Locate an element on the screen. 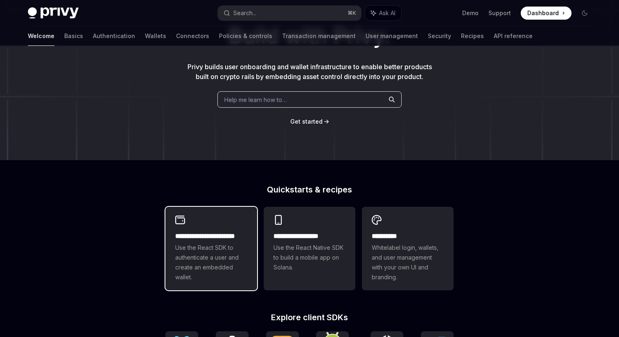 This screenshot has height=337, width=619. button: Toggle dark mode is located at coordinates (585, 13).